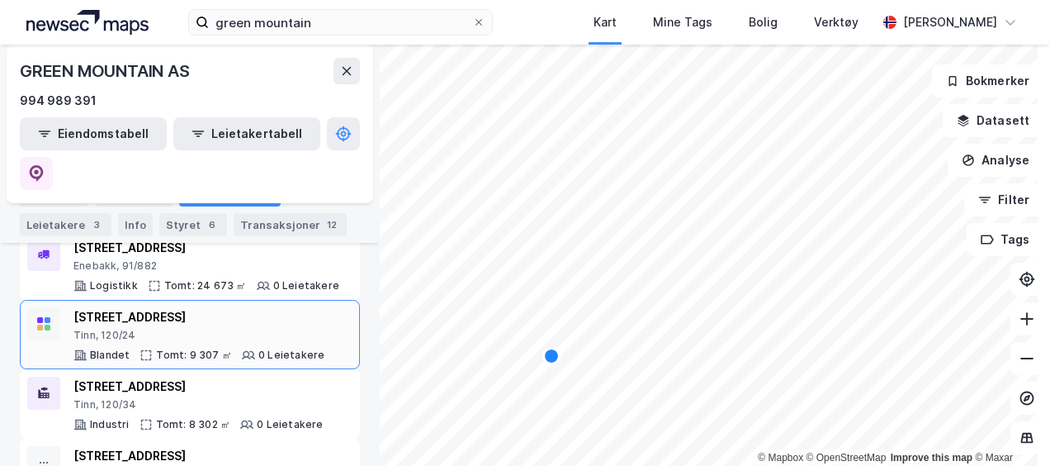  Describe the element at coordinates (193, 424) in the screenshot. I see `div: Tomt: 8 302 ㎡` at that location.